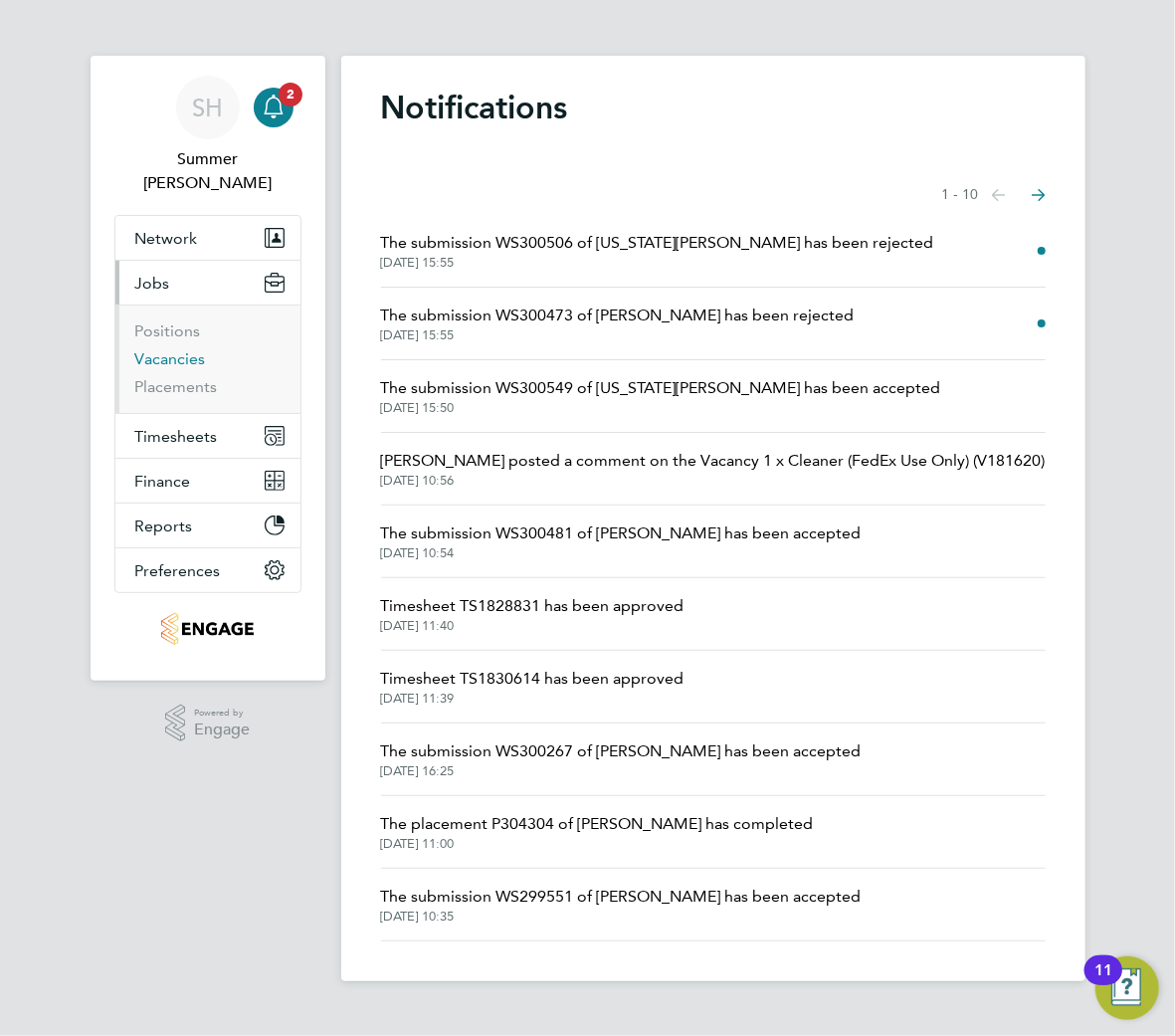 Image resolution: width=1175 pixels, height=1036 pixels. Describe the element at coordinates (208, 171) in the screenshot. I see `span: Summer Hadden` at that location.